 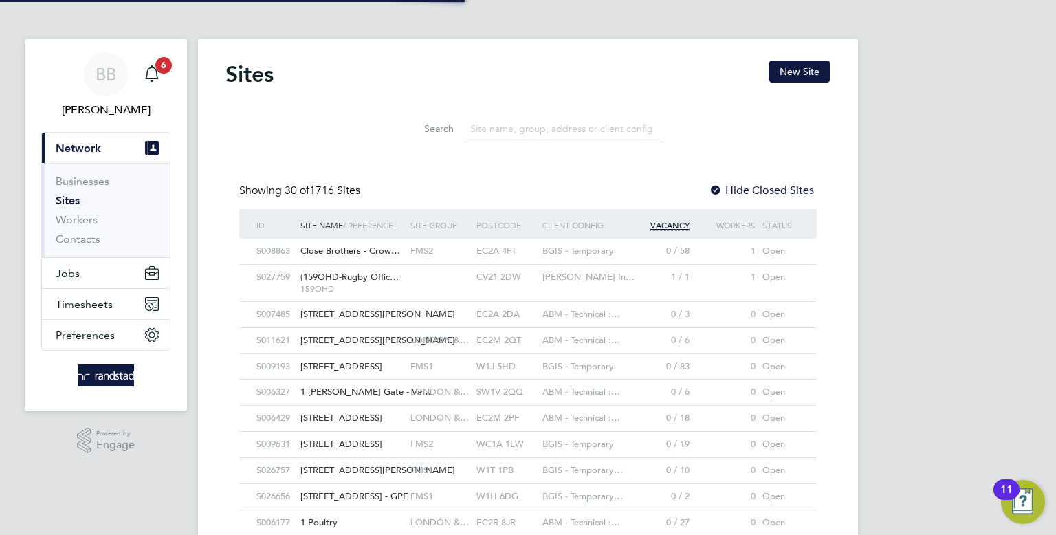 I want to click on nav: Main navigation, so click(x=106, y=225).